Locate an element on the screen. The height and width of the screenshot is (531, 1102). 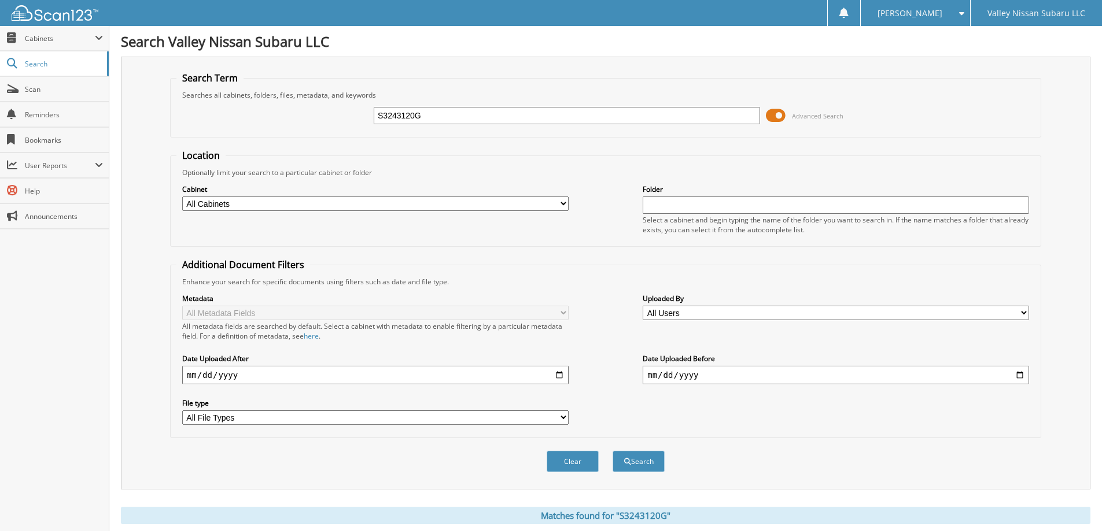
span: Reminders is located at coordinates (64, 115).